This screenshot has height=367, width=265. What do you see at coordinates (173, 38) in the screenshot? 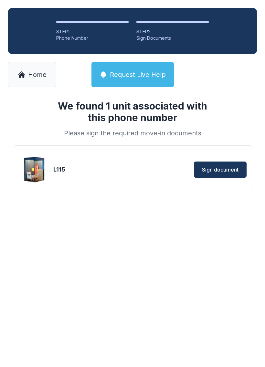
I see `div: Sign Documents` at bounding box center [173, 38].